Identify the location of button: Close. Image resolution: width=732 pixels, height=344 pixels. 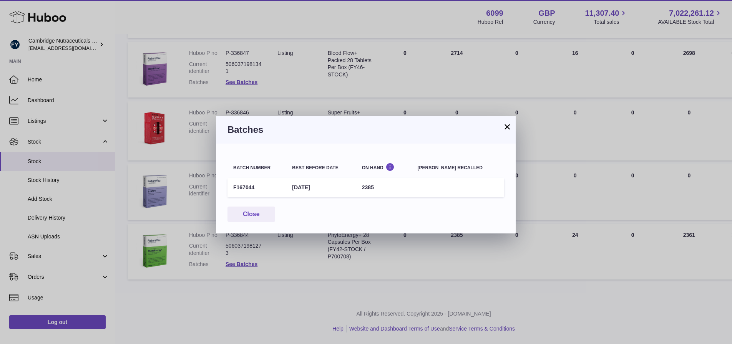
(251, 214).